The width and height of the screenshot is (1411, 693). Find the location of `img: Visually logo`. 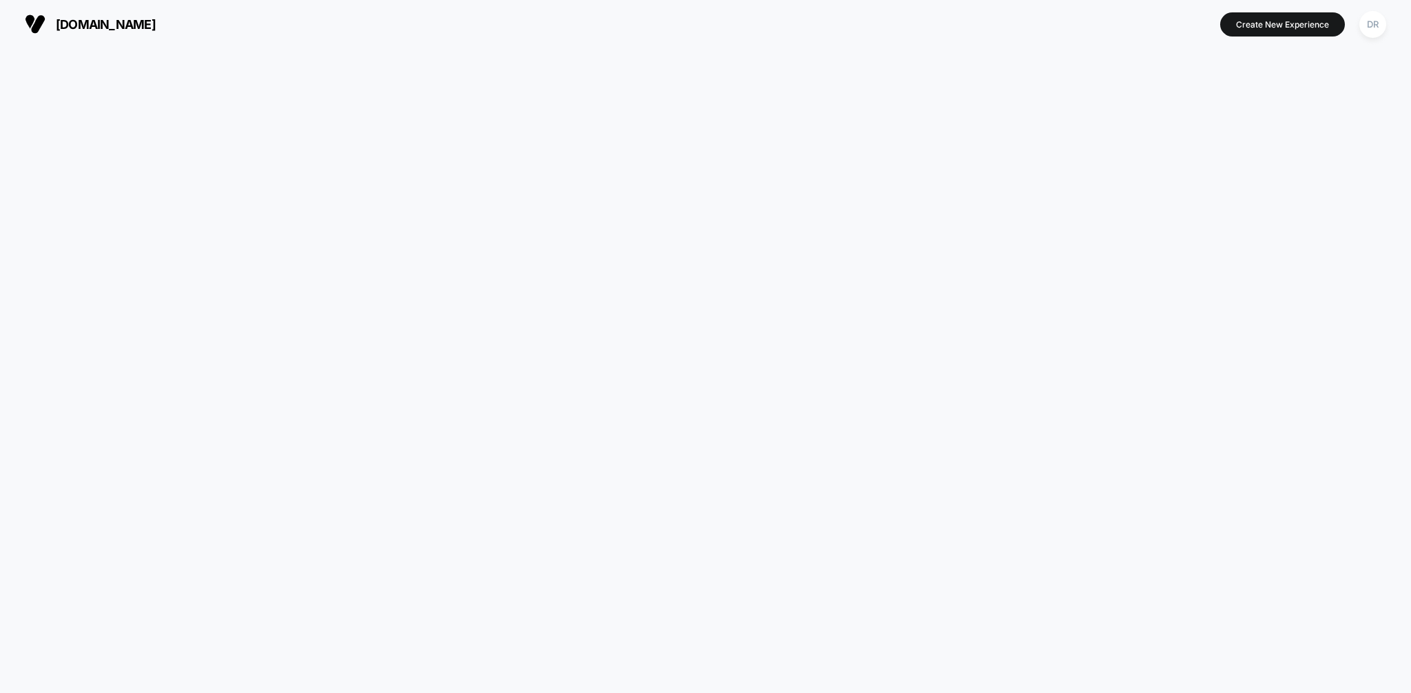

img: Visually logo is located at coordinates (35, 24).